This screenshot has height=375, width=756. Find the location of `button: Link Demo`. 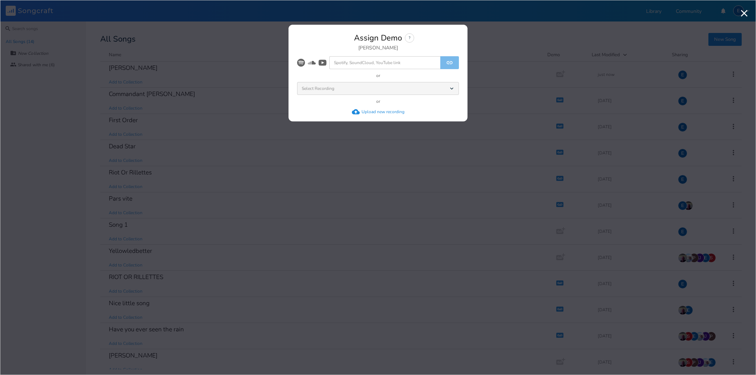

button: Link Demo is located at coordinates (450, 63).